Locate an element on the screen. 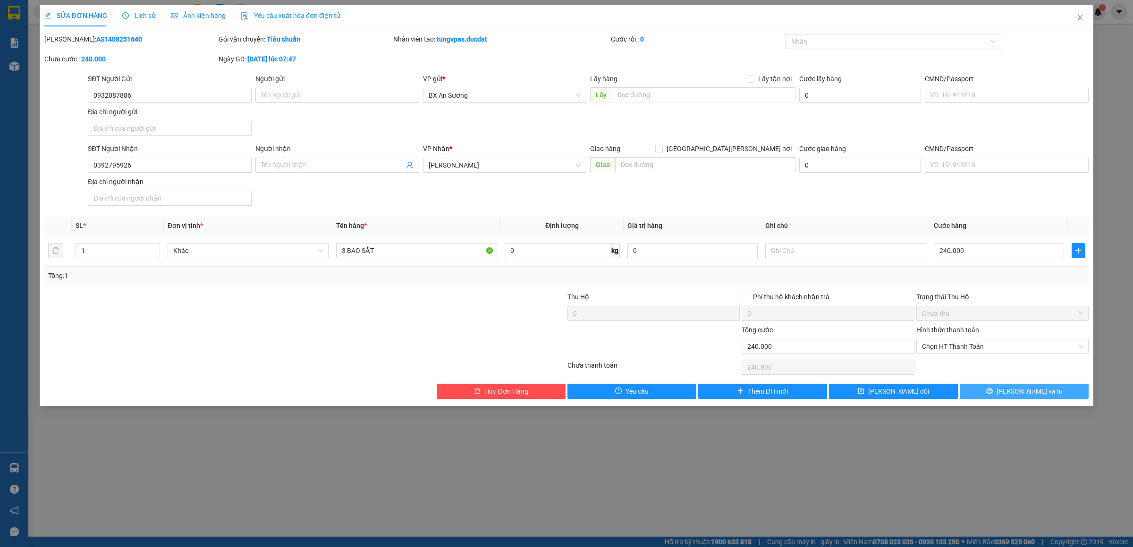 Image resolution: width=1133 pixels, height=547 pixels. div: SĐT Người Gửi is located at coordinates (170, 79).